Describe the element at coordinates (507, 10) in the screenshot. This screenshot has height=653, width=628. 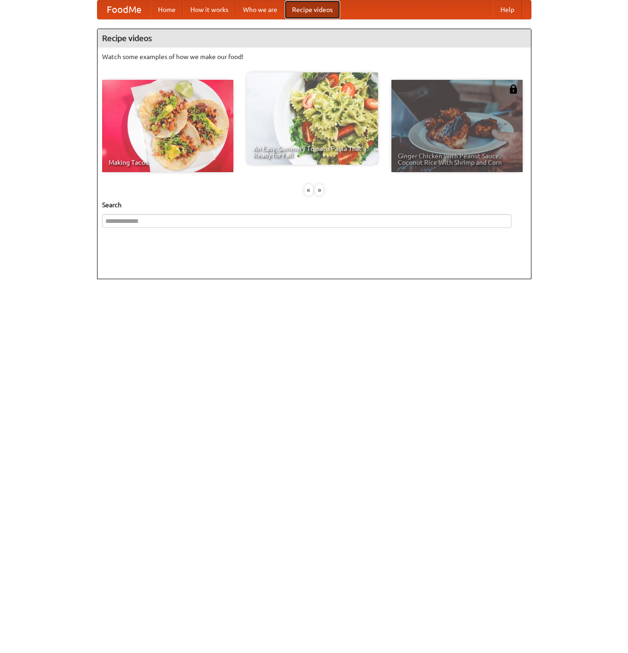
I see `a: Help` at that location.